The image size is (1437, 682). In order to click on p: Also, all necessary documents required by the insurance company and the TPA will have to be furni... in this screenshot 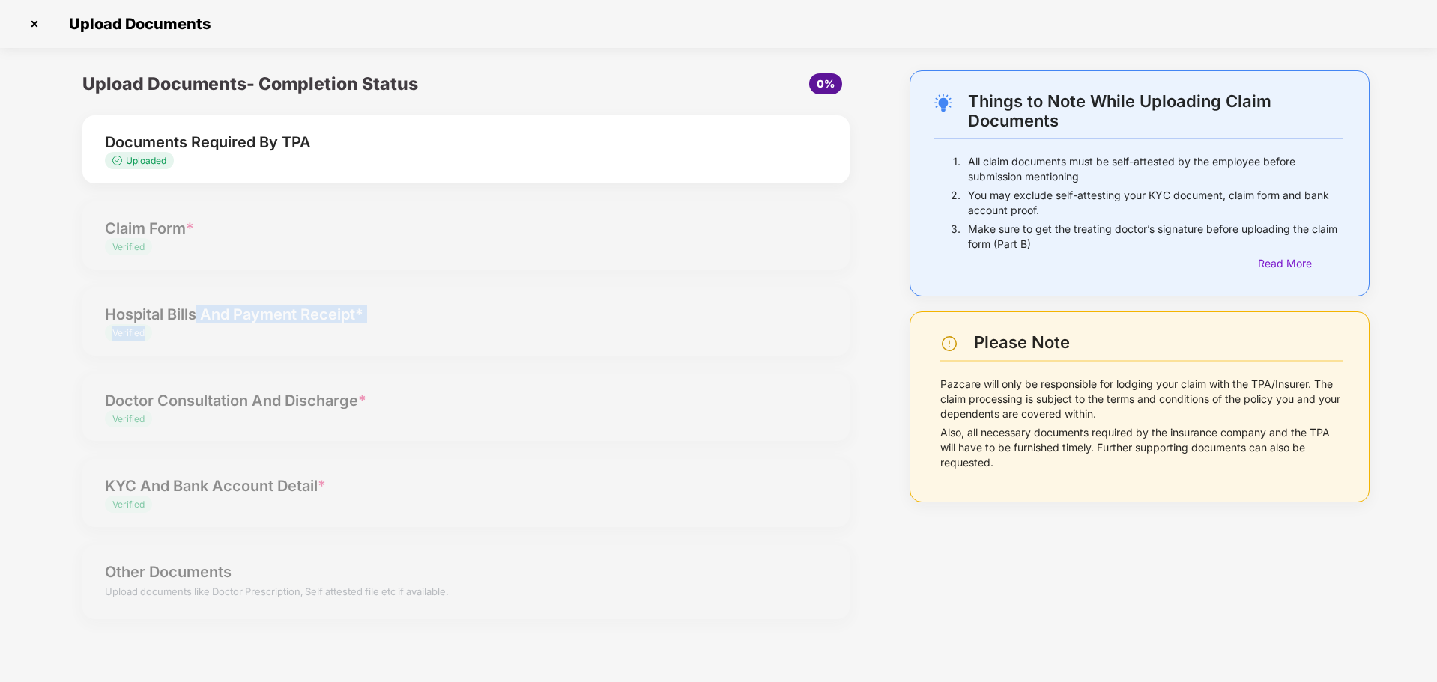, I will do `click(1141, 448)`.